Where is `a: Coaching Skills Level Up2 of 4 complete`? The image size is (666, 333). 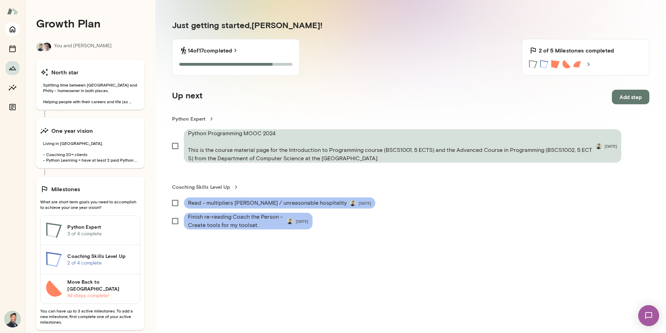
a: Coaching Skills Level Up2 of 4 complete is located at coordinates (90, 259).